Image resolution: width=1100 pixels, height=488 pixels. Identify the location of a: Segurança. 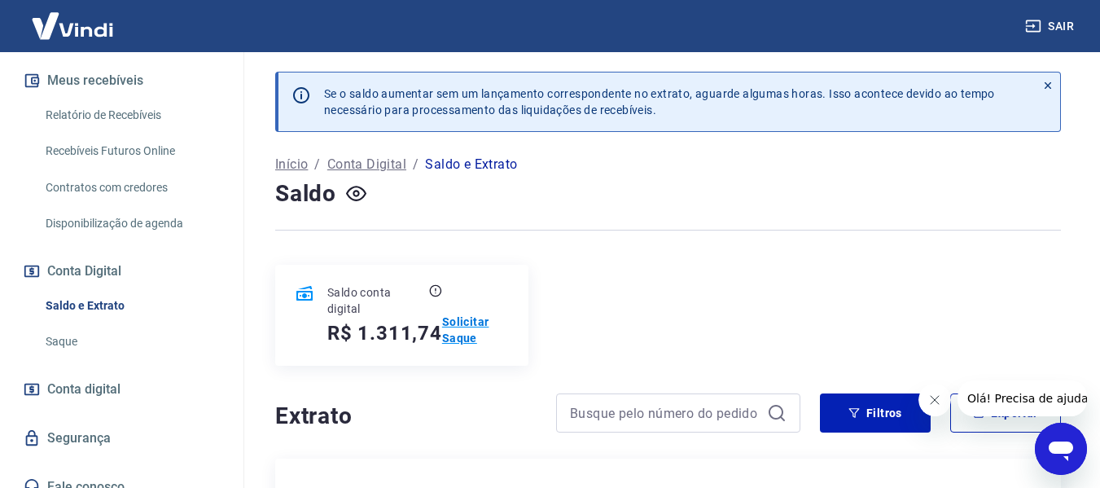
(121, 438).